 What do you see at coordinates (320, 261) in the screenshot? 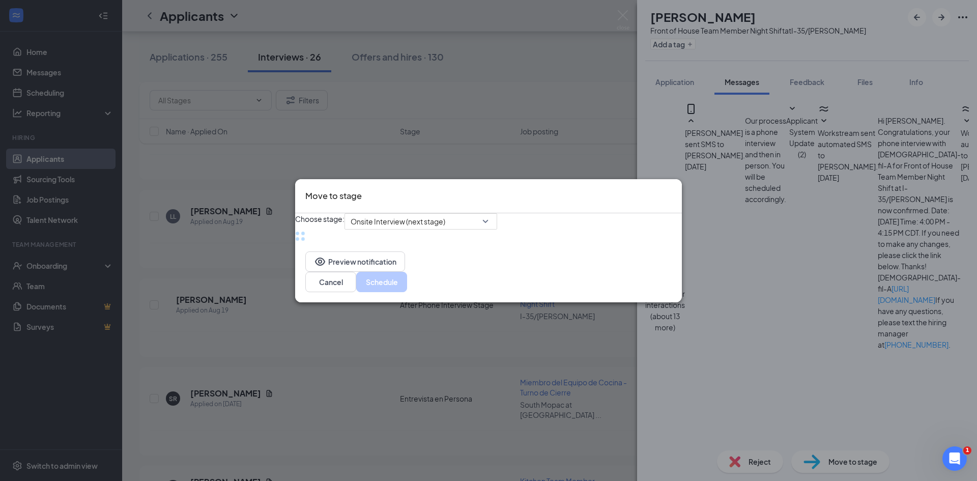
I see `svg: Eye` at bounding box center [320, 261].